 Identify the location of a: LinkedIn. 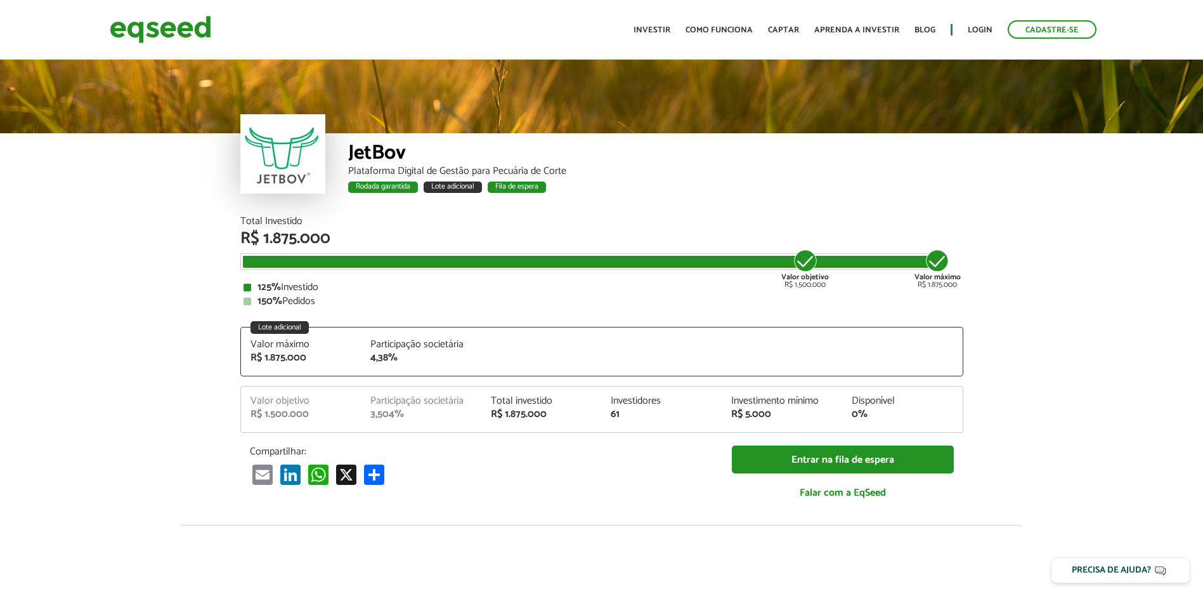
(291, 474).